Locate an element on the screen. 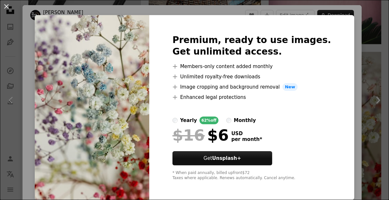 This screenshot has width=389, height=200. strong: Unsplash+ is located at coordinates (226, 159).